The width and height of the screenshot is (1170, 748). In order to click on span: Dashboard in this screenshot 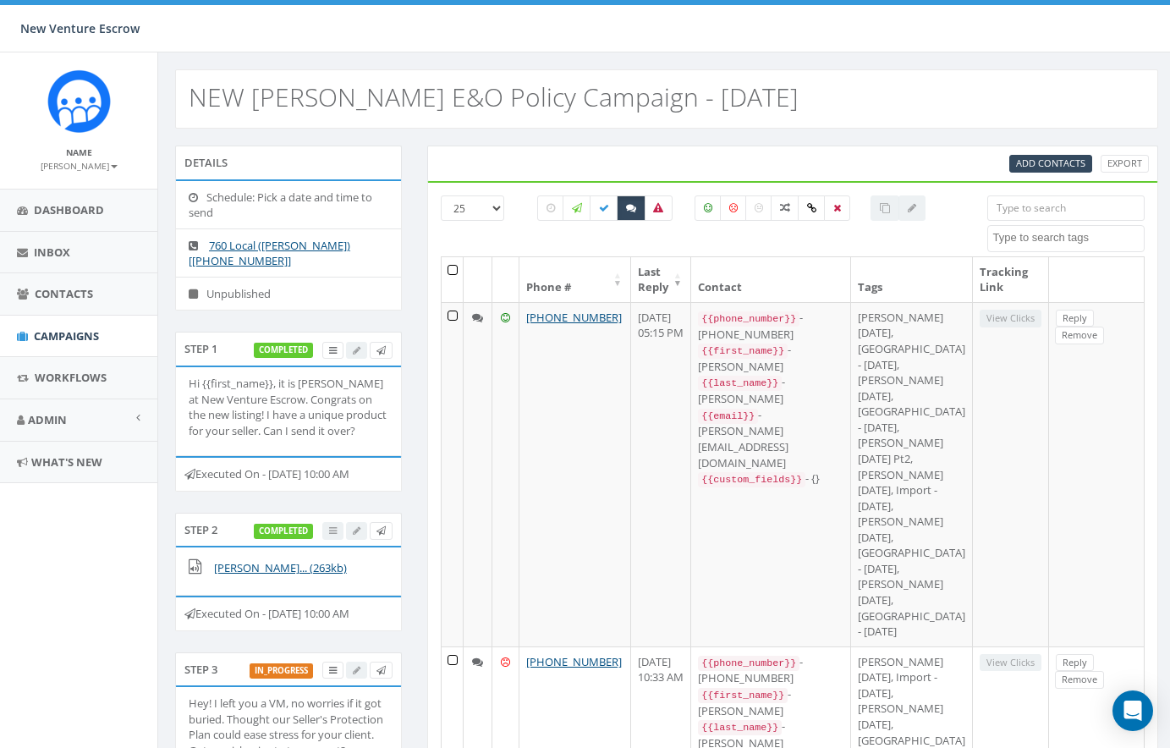, I will do `click(69, 210)`.